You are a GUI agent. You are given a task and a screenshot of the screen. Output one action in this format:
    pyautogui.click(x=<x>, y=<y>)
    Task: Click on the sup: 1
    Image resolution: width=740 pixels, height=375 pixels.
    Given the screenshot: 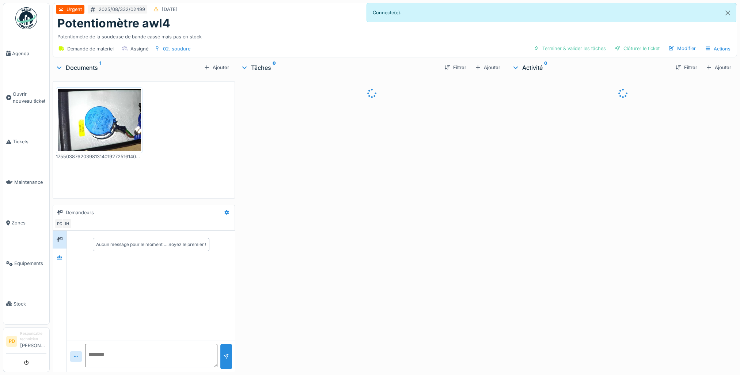 What is the action you would take?
    pyautogui.click(x=100, y=68)
    